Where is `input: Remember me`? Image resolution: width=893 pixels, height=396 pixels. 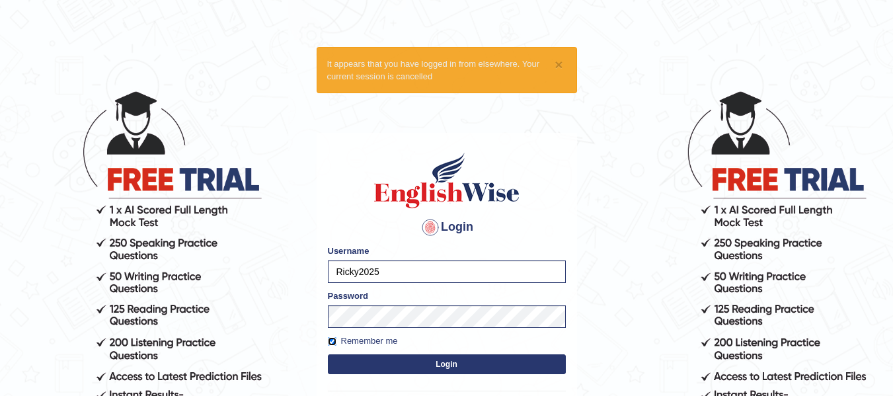 input: Remember me is located at coordinates (332, 341).